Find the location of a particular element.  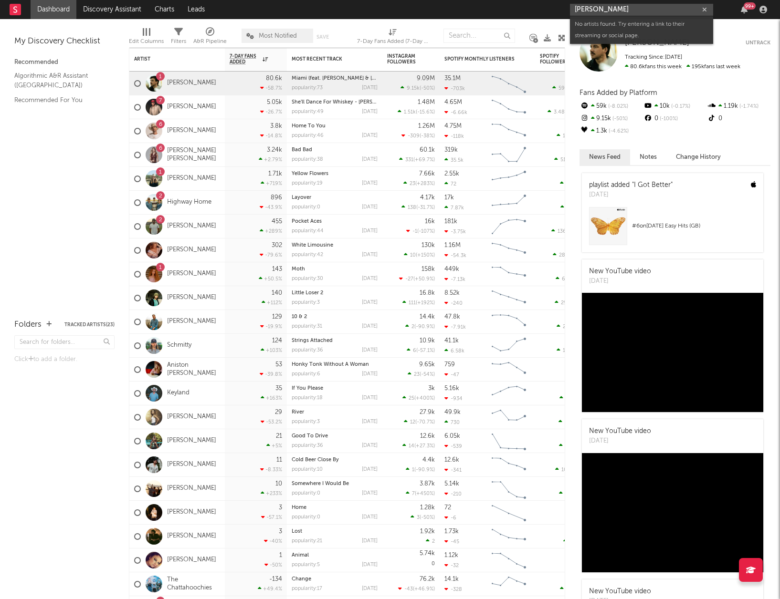

div: River is located at coordinates (335, 412).